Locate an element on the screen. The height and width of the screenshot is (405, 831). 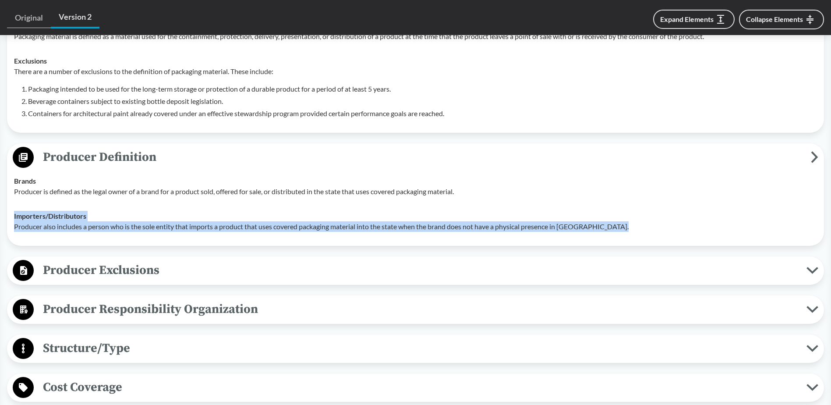
p: Packaging material is defined as a material used for the containment, protection, delivery, prese... is located at coordinates (415, 36).